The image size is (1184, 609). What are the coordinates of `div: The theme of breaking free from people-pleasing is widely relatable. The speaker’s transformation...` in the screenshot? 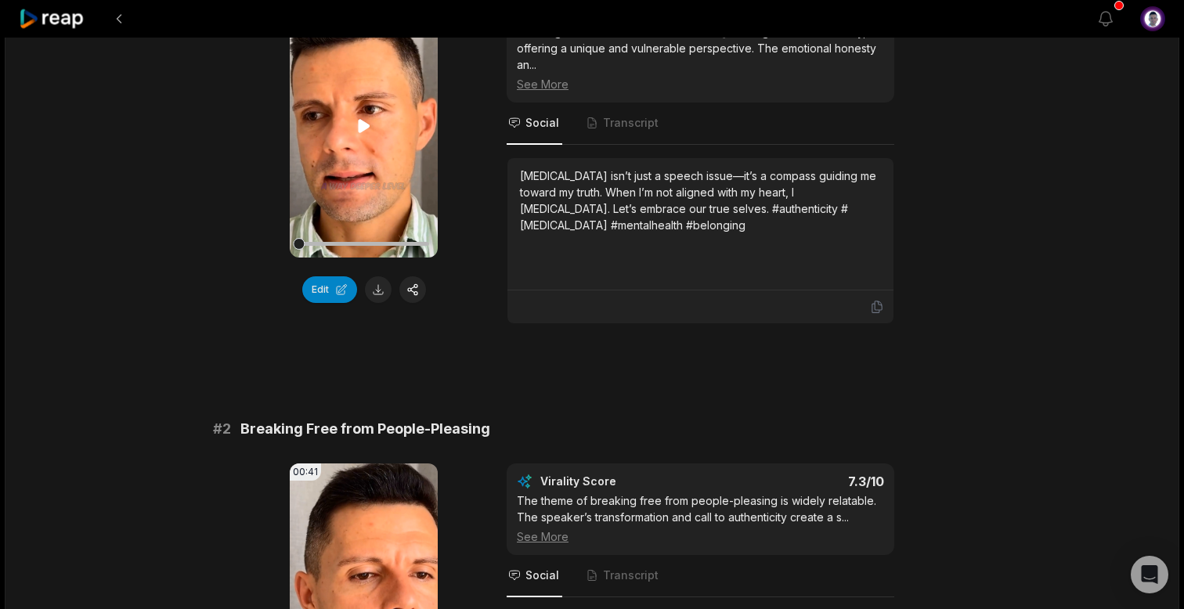 It's located at (700, 518).